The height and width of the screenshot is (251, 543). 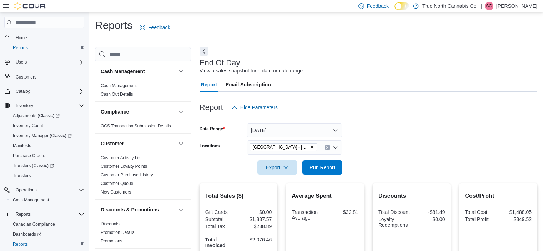 I want to click on div: Gift Cards, so click(x=221, y=212).